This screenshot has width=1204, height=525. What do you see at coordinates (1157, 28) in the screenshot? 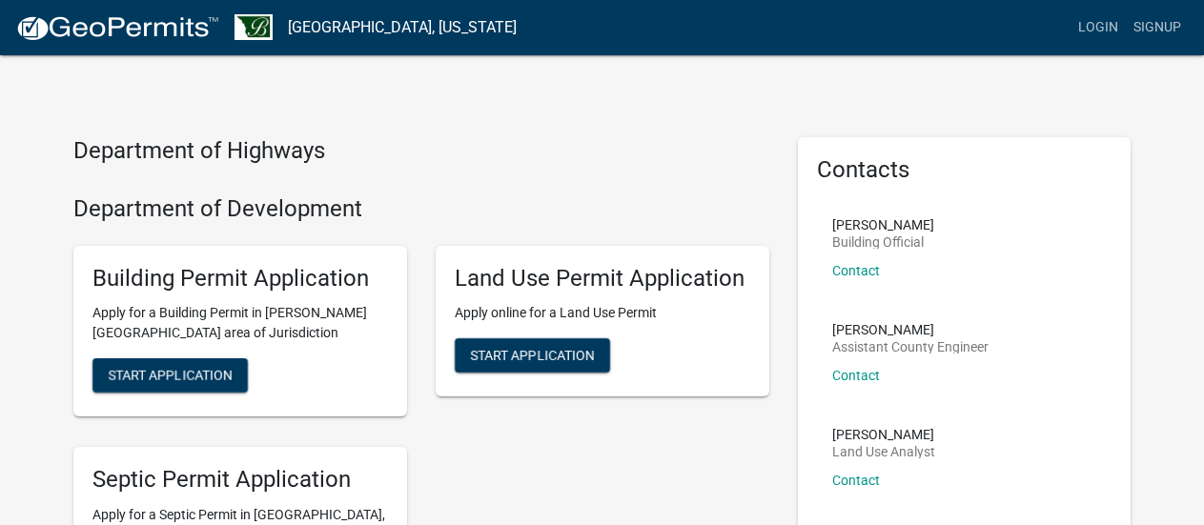
I see `a: Signup` at bounding box center [1157, 28].